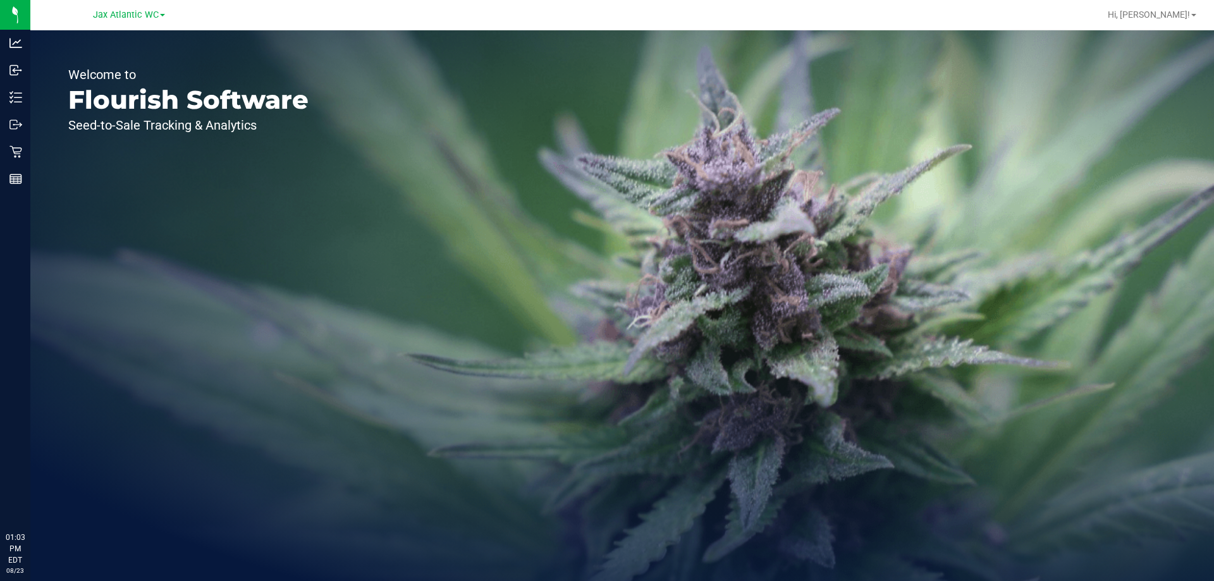 This screenshot has width=1214, height=581. I want to click on inline-svg: Analytics, so click(16, 43).